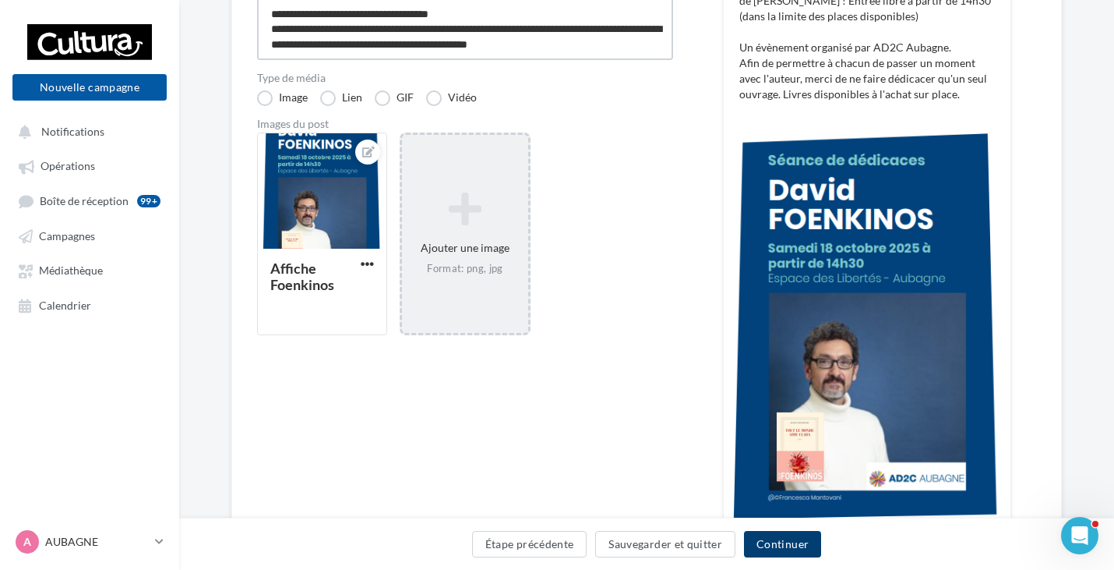  What do you see at coordinates (90, 542) in the screenshot?
I see `a: A AUBAGNE` at bounding box center [90, 542].